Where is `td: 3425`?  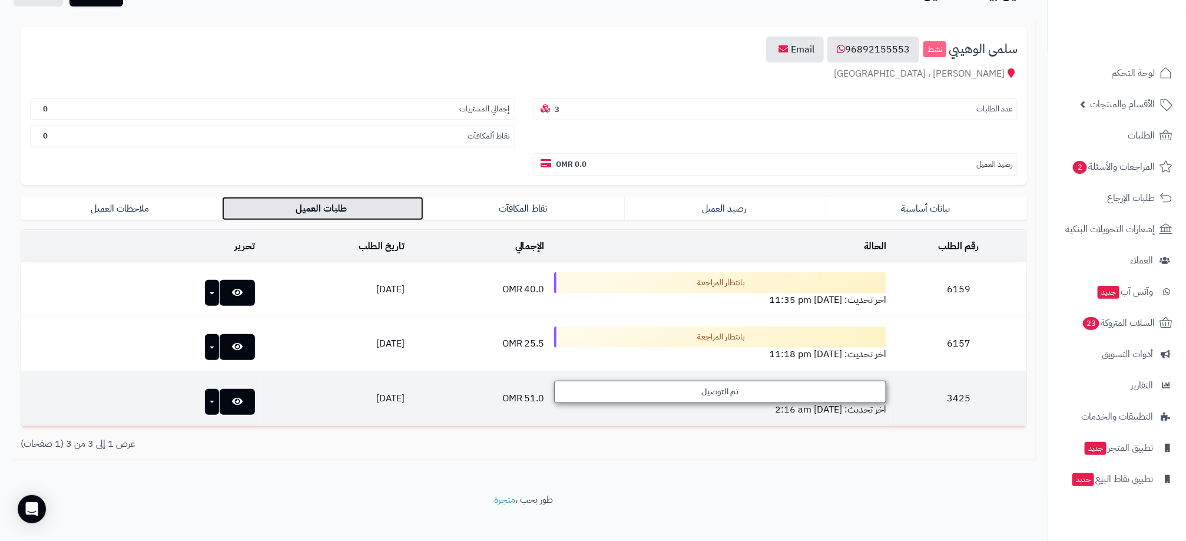
td: 3425 is located at coordinates (959, 398).